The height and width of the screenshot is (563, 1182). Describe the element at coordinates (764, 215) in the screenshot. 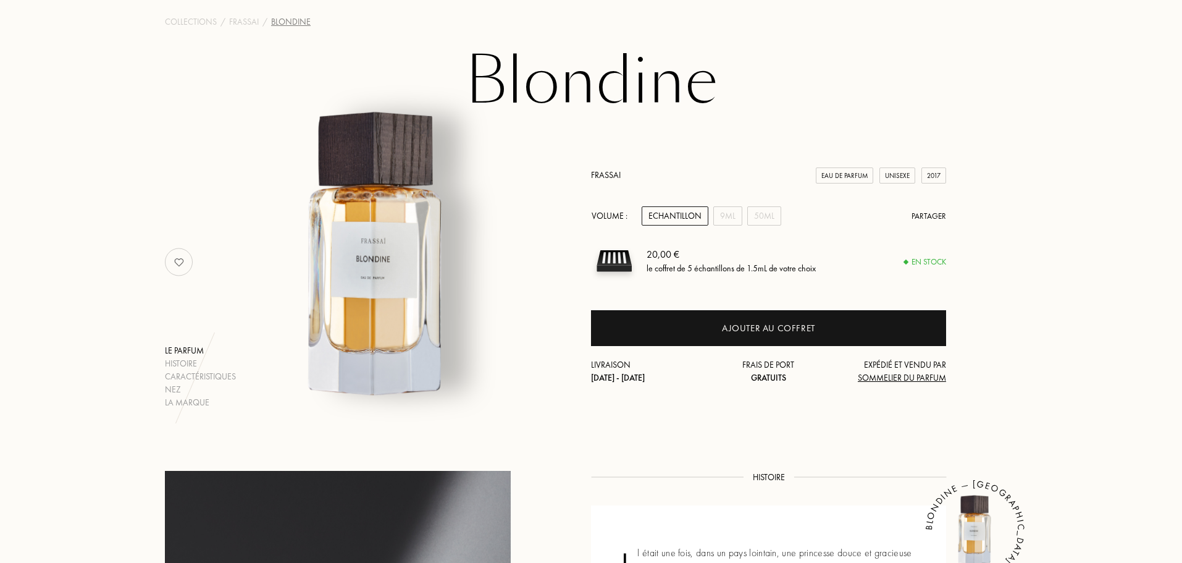

I see `div: 50mL` at that location.